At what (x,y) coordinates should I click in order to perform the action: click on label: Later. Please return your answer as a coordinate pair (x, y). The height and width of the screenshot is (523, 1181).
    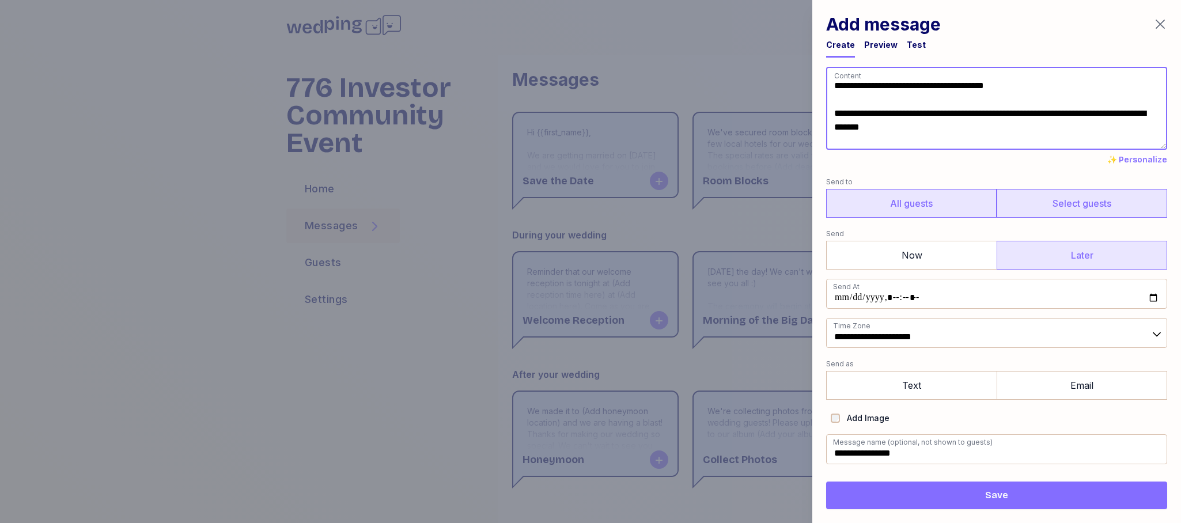
    Looking at the image, I should click on (1082, 255).